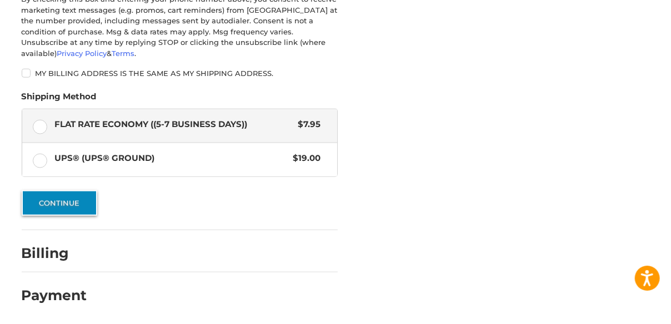 The height and width of the screenshot is (324, 671). What do you see at coordinates (171, 158) in the screenshot?
I see `span: UPS® (UPS® Ground)` at bounding box center [171, 158].